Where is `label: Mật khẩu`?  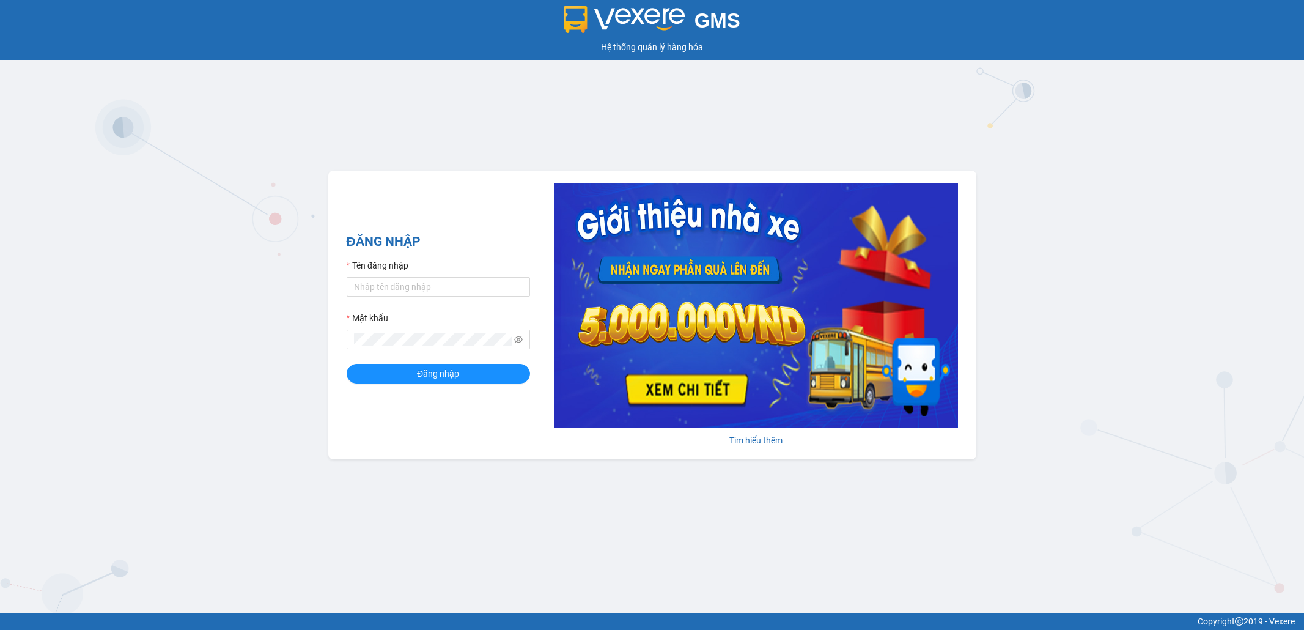 label: Mật khẩu is located at coordinates (367, 318).